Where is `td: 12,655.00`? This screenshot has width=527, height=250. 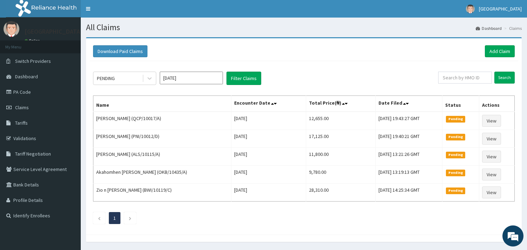
td: 12,655.00 is located at coordinates (340, 121).